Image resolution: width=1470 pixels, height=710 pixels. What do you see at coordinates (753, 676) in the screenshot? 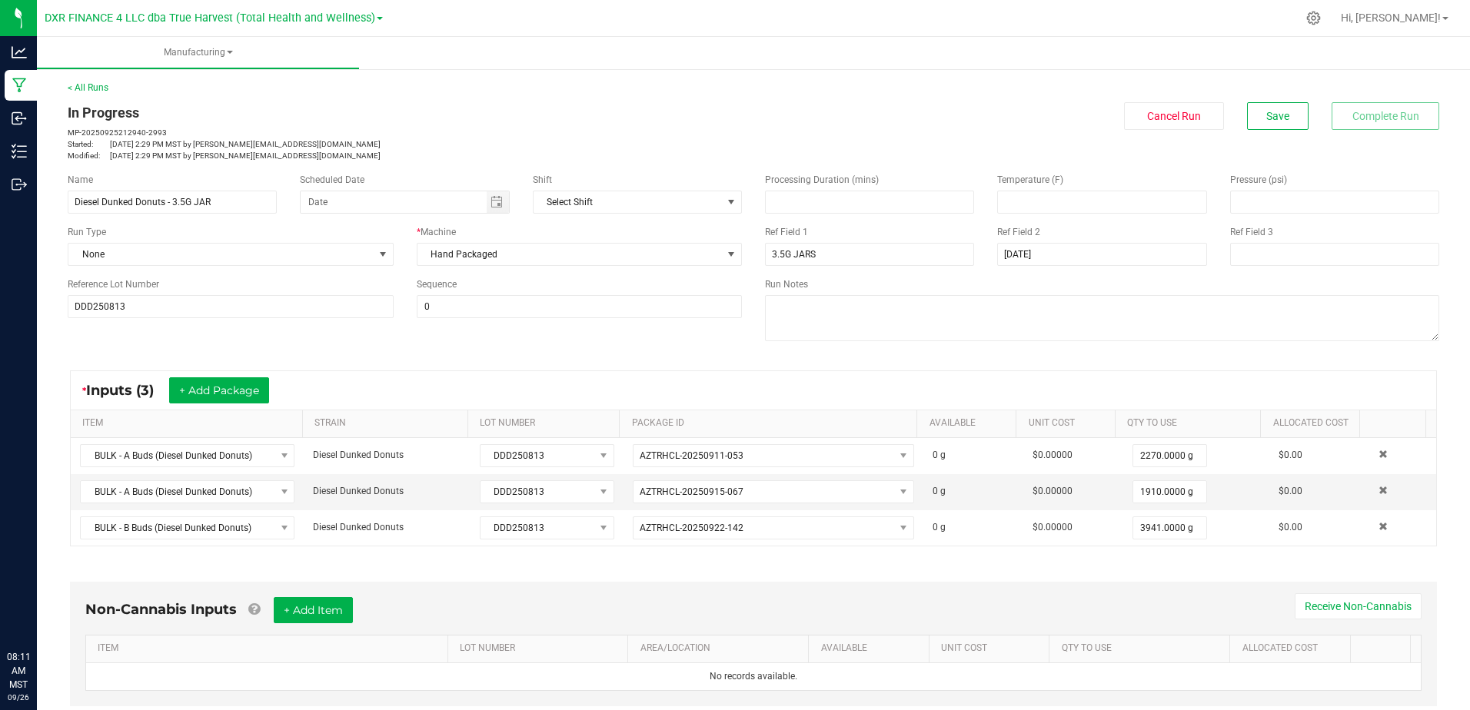
I see `td: No records available.` at bounding box center [753, 676].